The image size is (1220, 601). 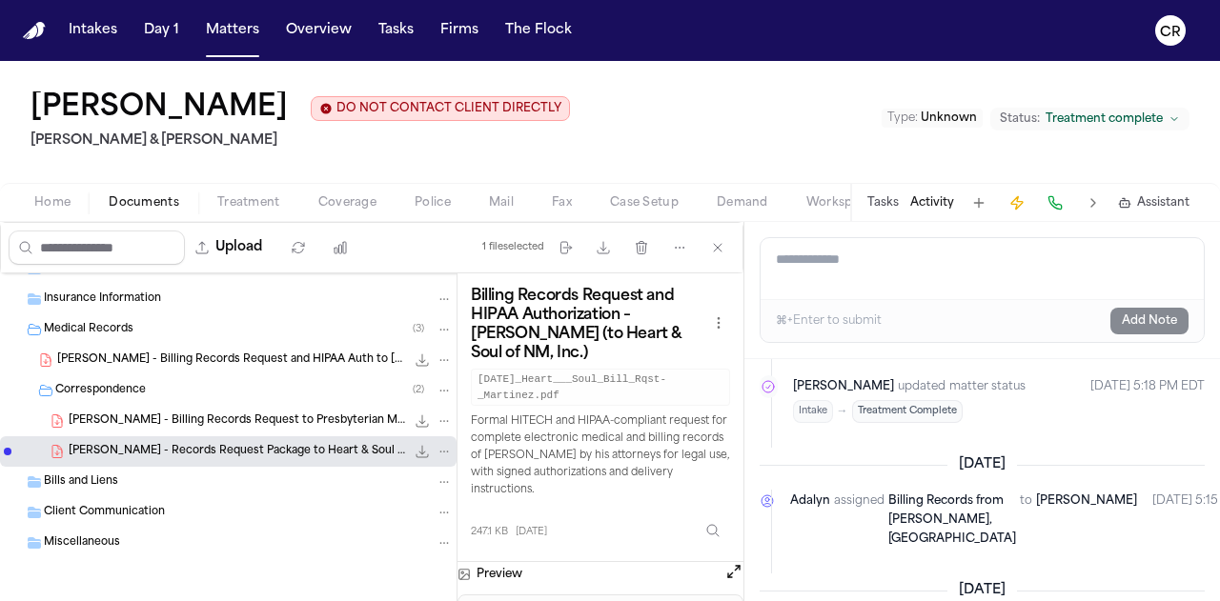 What do you see at coordinates (489, 532) in the screenshot?
I see `span: 247.1 KB` at bounding box center [489, 532].